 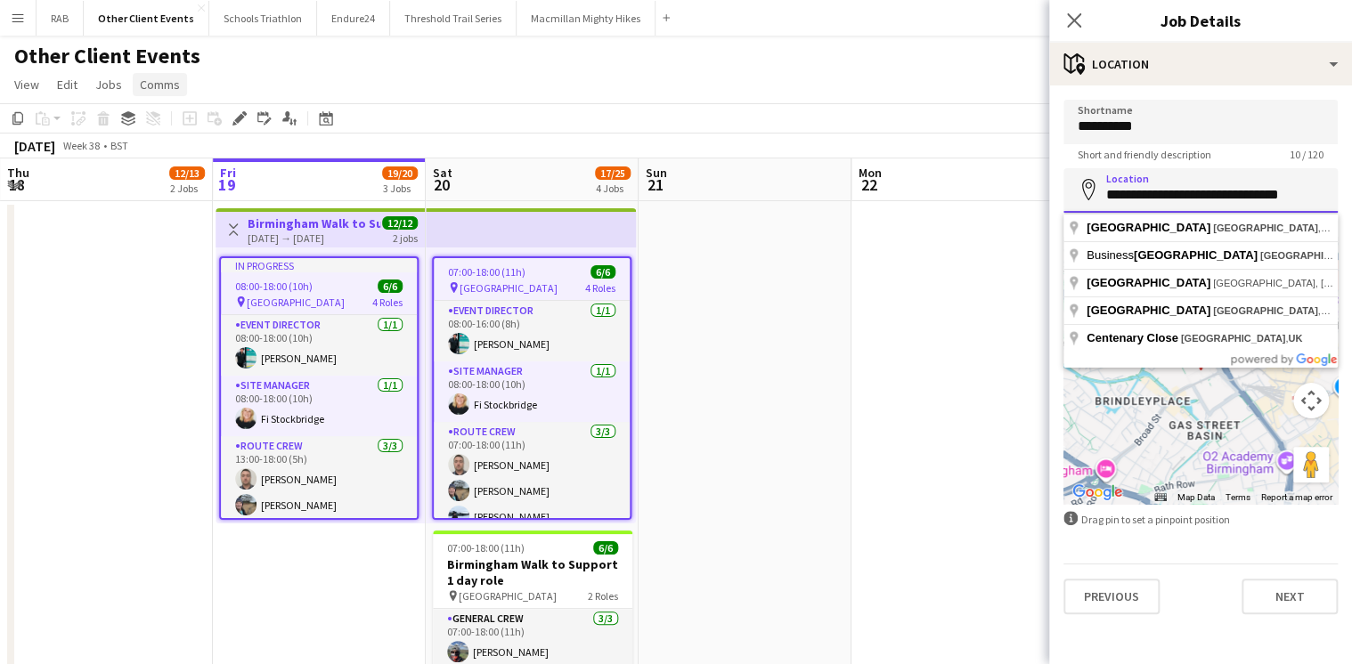 I want to click on button: Threshold Trail Series, so click(x=453, y=18).